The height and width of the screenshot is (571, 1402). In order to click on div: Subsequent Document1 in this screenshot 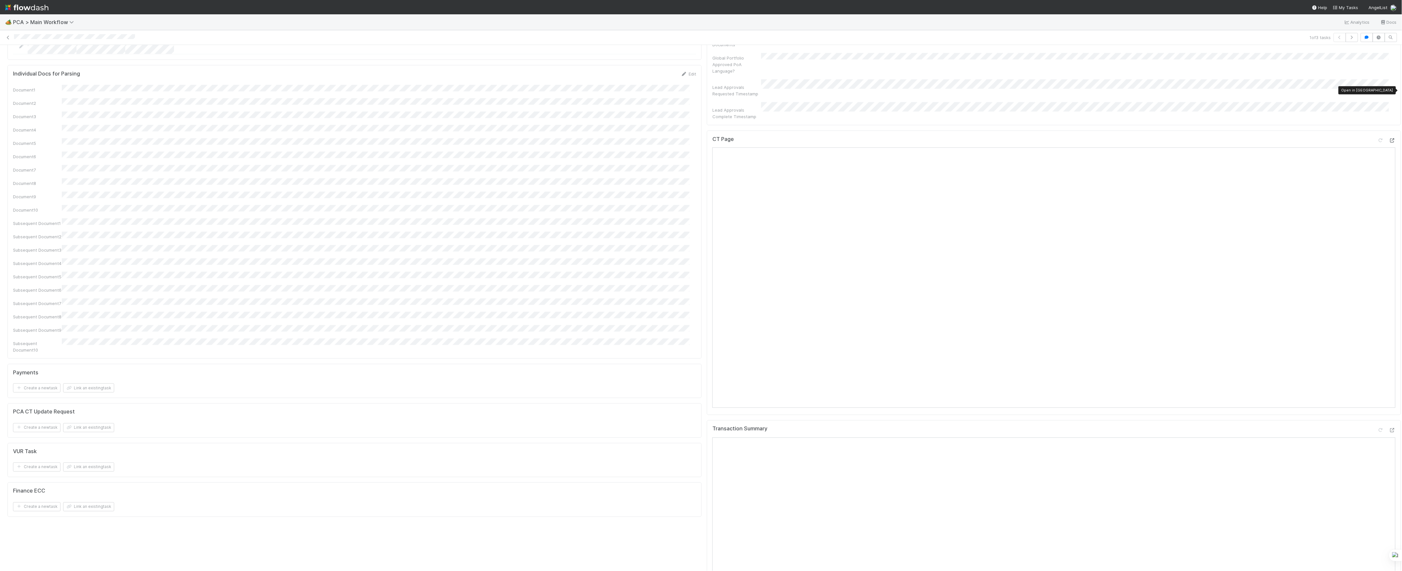, I will do `click(37, 223)`.